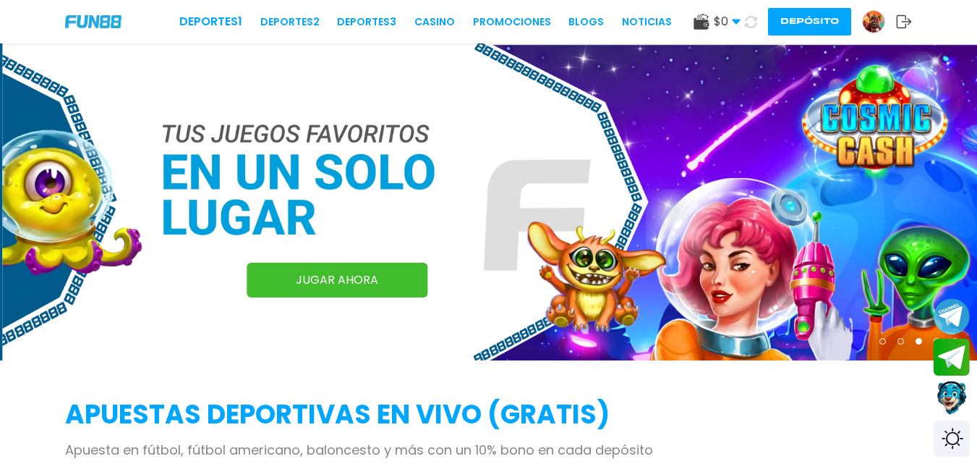 This screenshot has height=464, width=977. Describe the element at coordinates (367, 22) in the screenshot. I see `a: Deportes3` at that location.